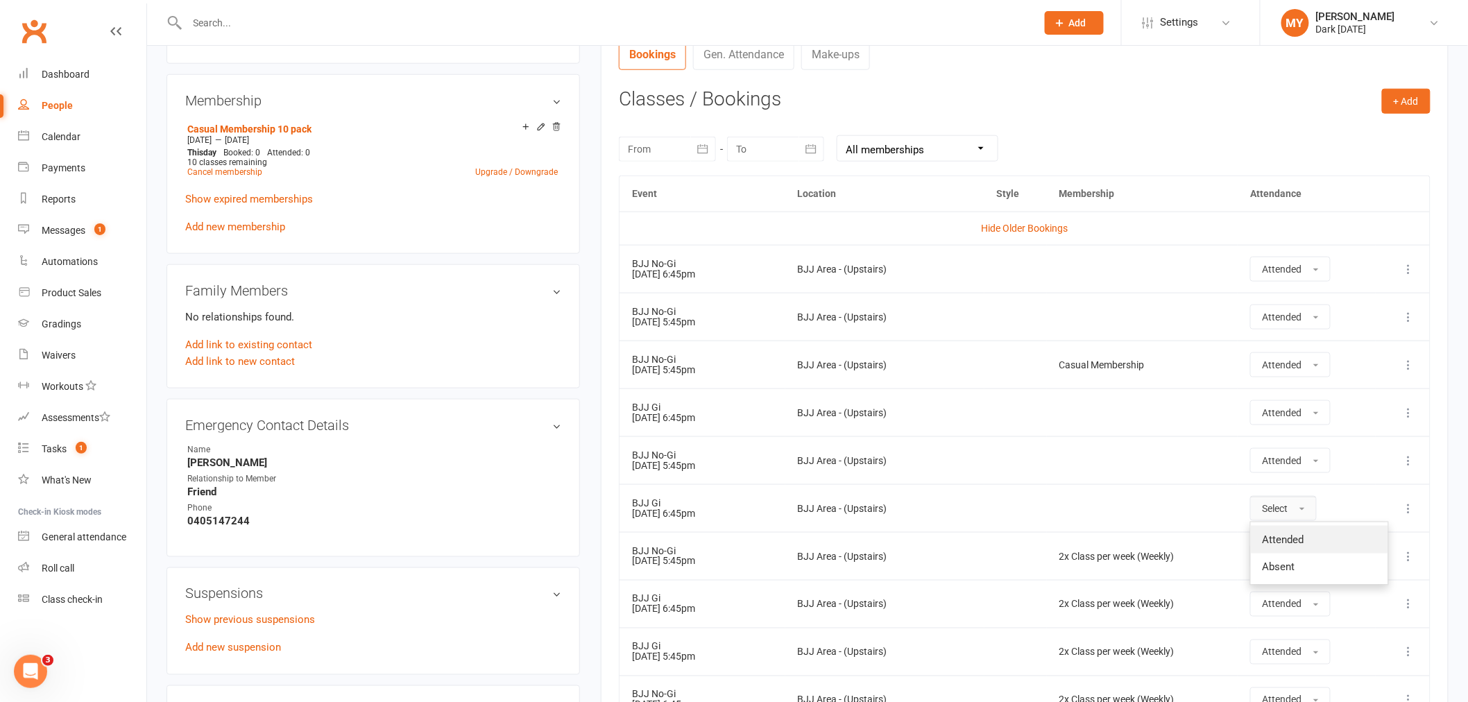 The height and width of the screenshot is (702, 1468). Describe the element at coordinates (373, 291) in the screenshot. I see `h3: Family Members` at that location.